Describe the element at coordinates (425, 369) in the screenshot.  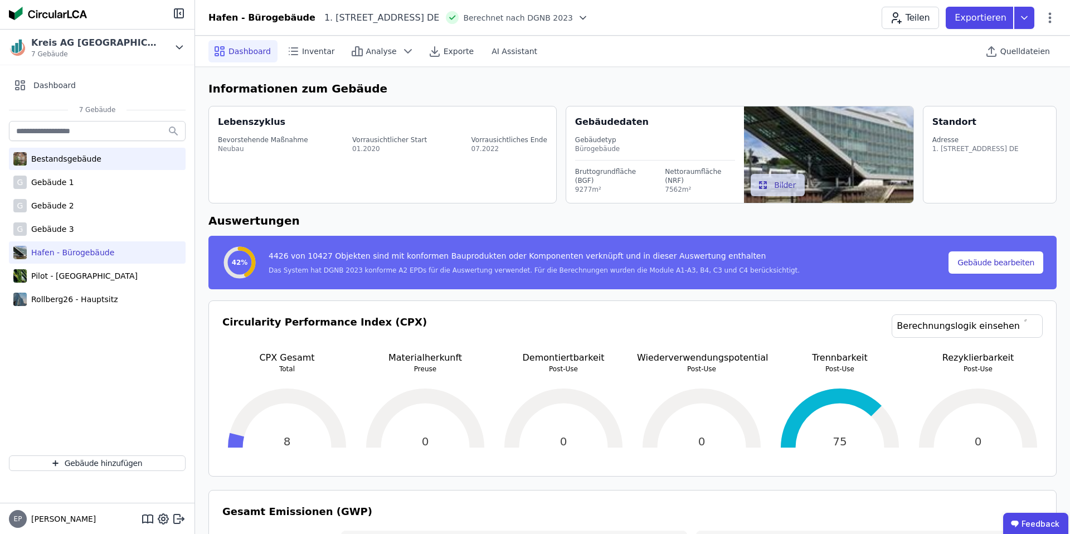
I see `p: Preuse` at that location.